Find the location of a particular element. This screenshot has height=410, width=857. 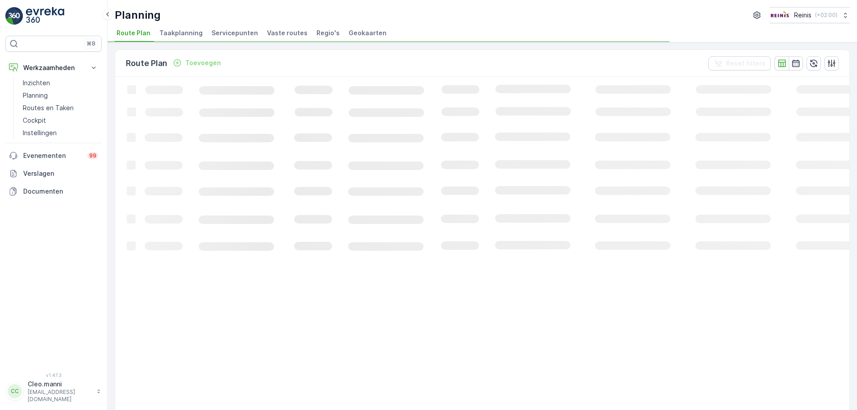

p: Instellingen is located at coordinates (40, 133).